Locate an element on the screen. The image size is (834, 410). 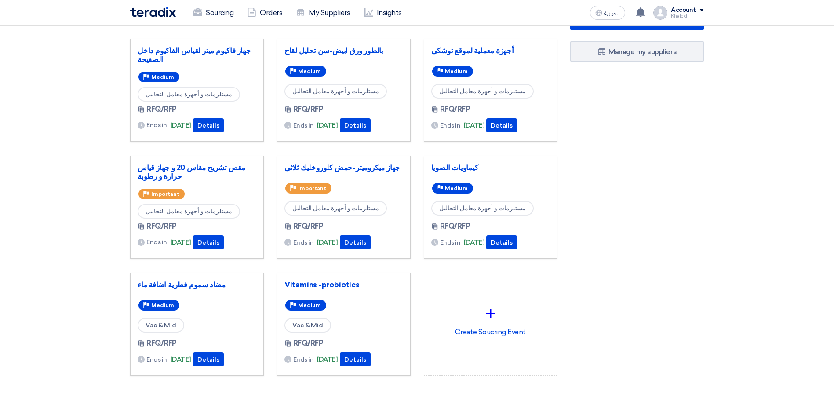
a: Sourcing is located at coordinates (213, 13).